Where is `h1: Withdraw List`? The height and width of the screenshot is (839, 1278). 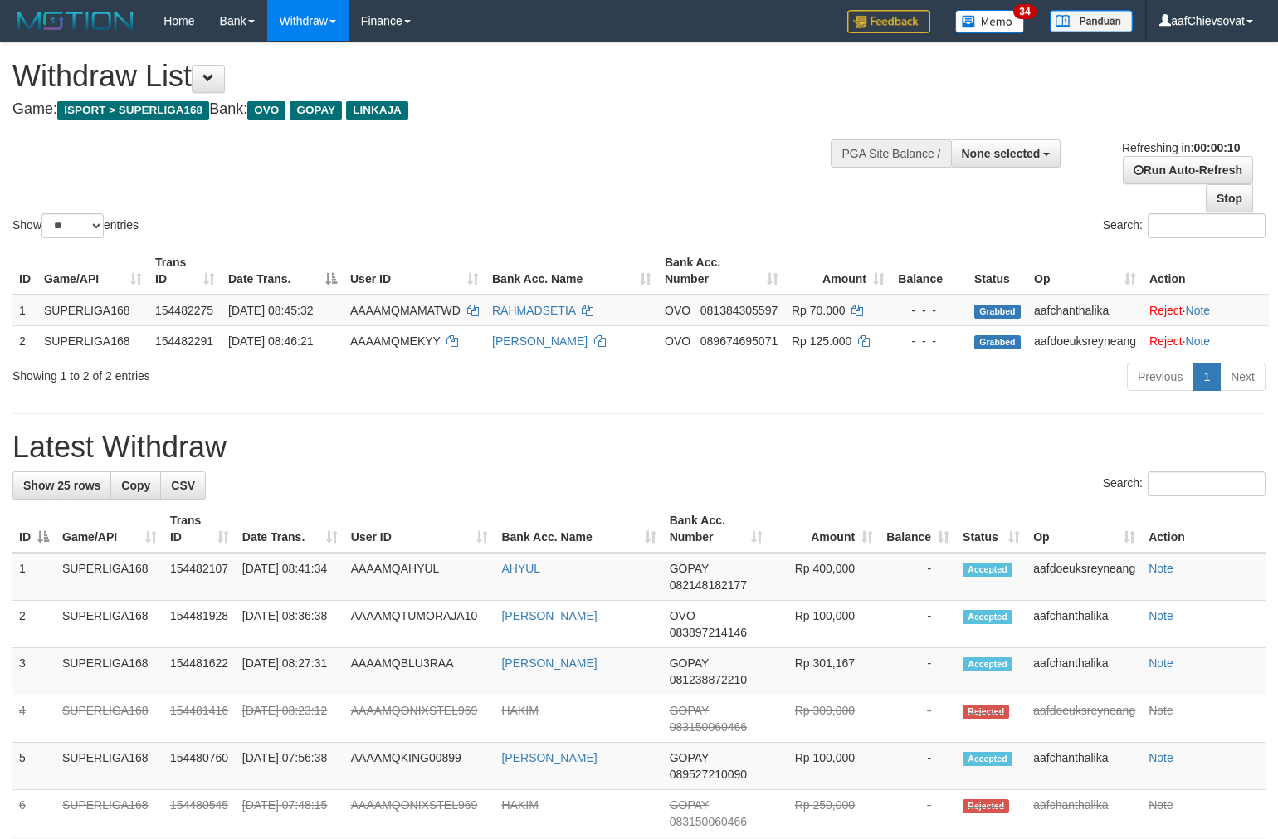
h1: Withdraw List is located at coordinates (424, 76).